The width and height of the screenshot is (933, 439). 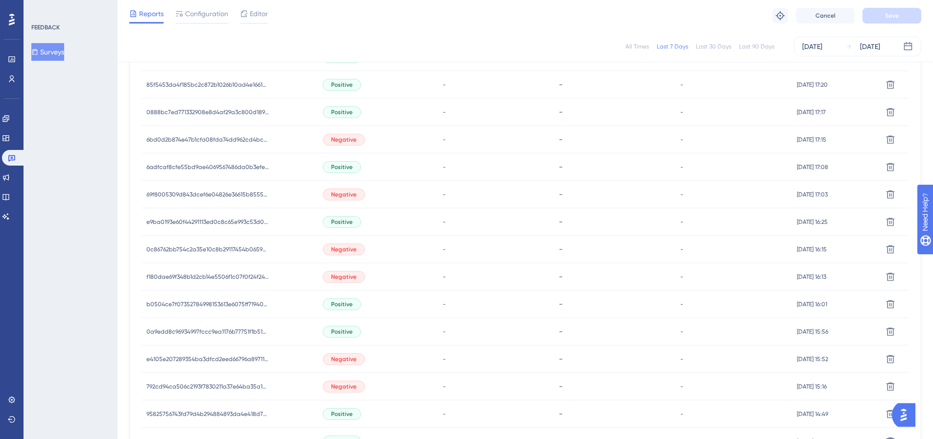 What do you see at coordinates (208, 85) in the screenshot?
I see `span: 85f5453da4f185bc2c872b1026b10ad4e166193fd1696072ef2987e6a8e93bb5` at bounding box center [208, 85].